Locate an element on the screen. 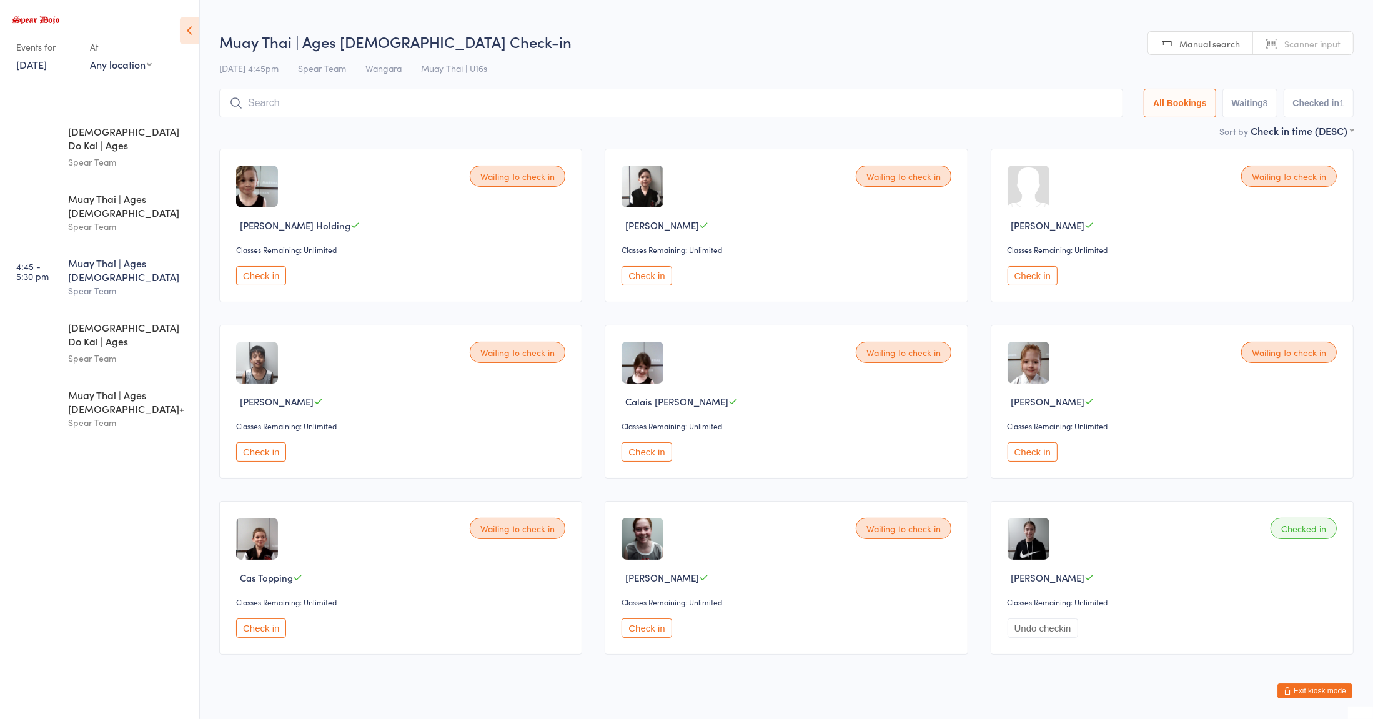 The image size is (1373, 719). time: 4:00 - 4:45 pm is located at coordinates (32, 139).